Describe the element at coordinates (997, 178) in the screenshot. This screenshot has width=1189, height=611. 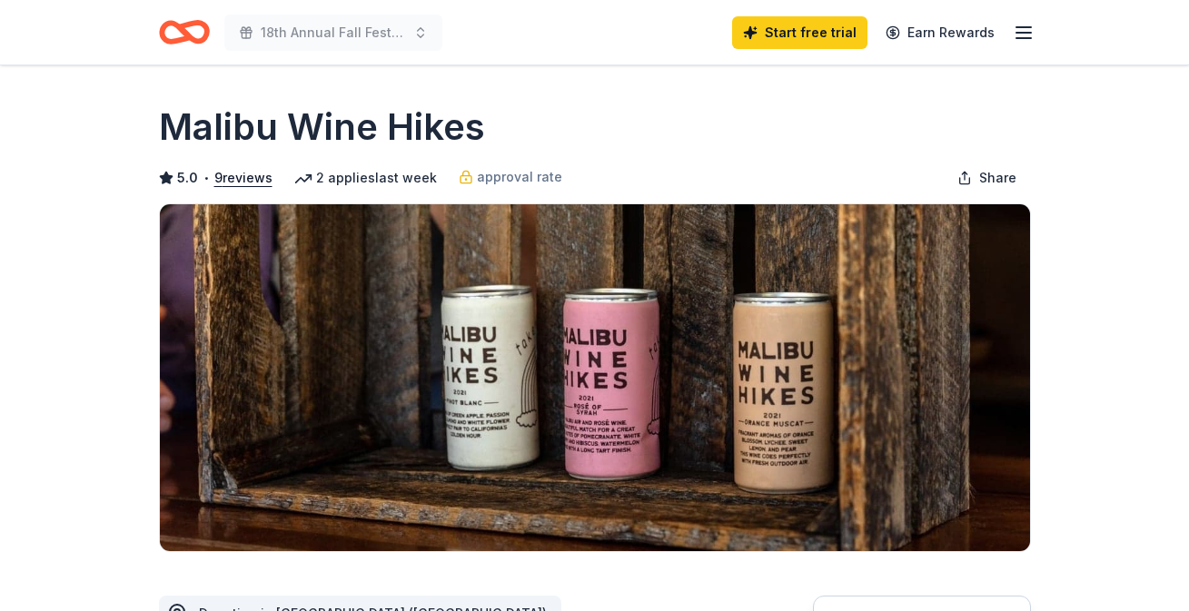
I see `span: Share` at that location.